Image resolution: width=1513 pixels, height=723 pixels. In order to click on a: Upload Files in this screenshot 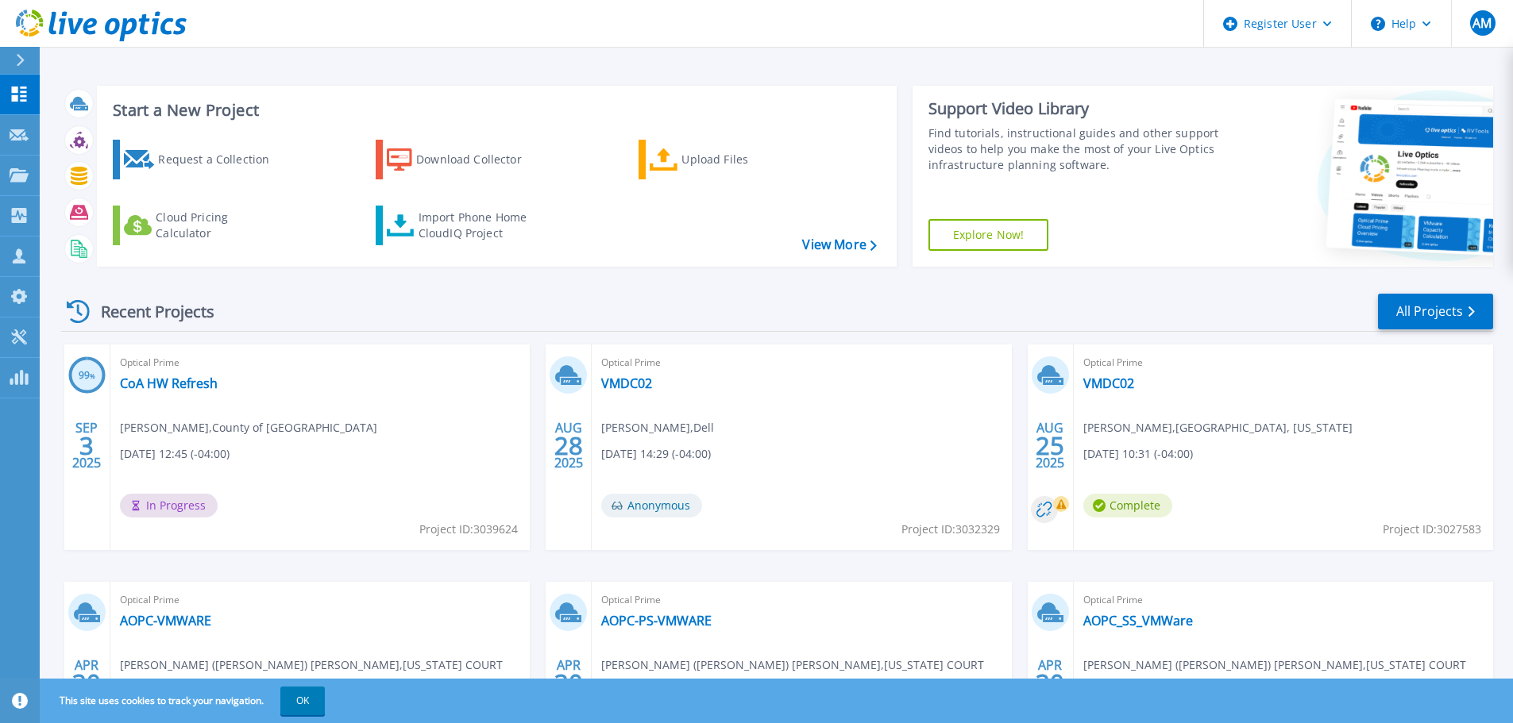, I will do `click(727, 160)`.